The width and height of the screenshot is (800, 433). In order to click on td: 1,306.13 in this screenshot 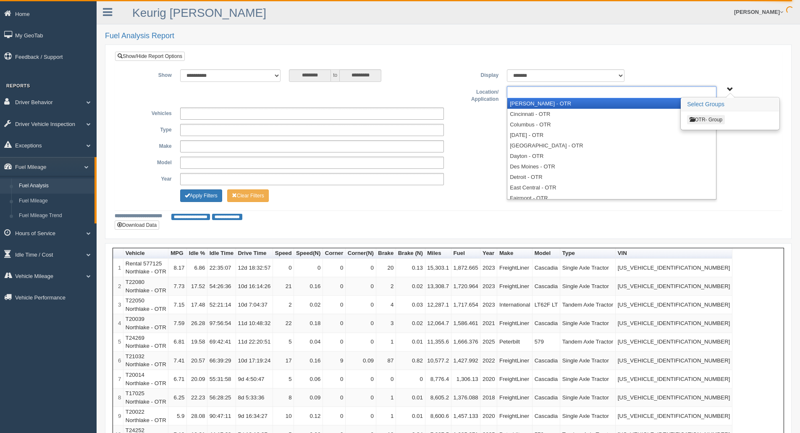, I will do `click(466, 379)`.